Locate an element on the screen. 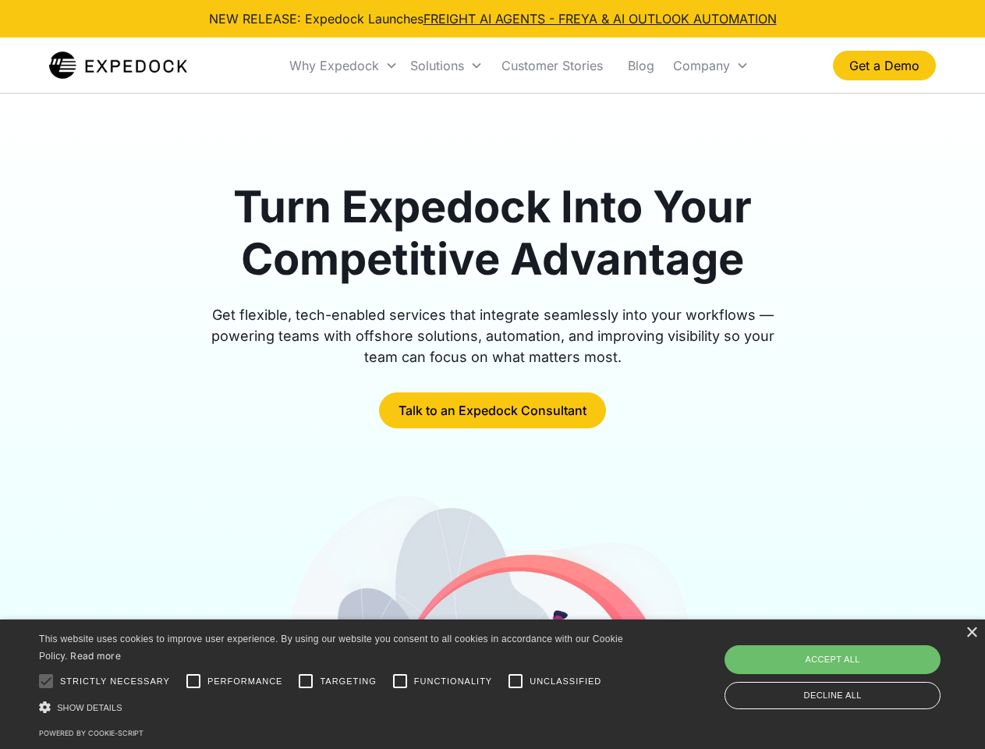 The width and height of the screenshot is (985, 749). a: Blog is located at coordinates (641, 66).